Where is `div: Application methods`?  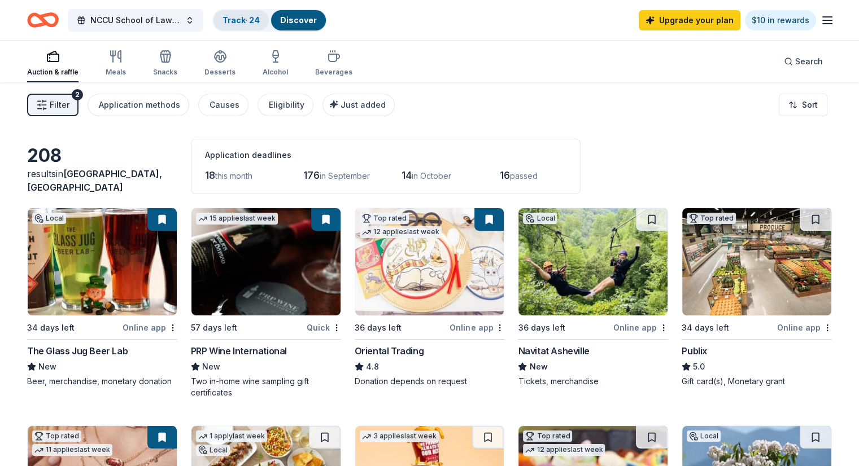
div: Application methods is located at coordinates (139, 105).